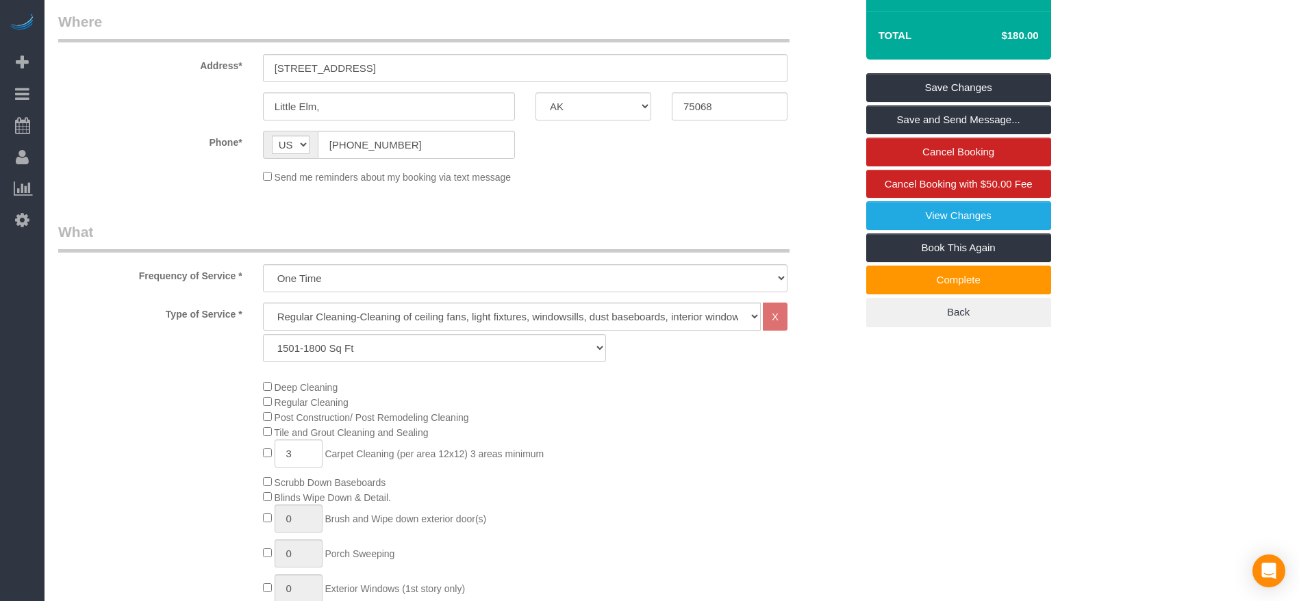  What do you see at coordinates (959, 216) in the screenshot?
I see `a: View Changes` at bounding box center [959, 216].